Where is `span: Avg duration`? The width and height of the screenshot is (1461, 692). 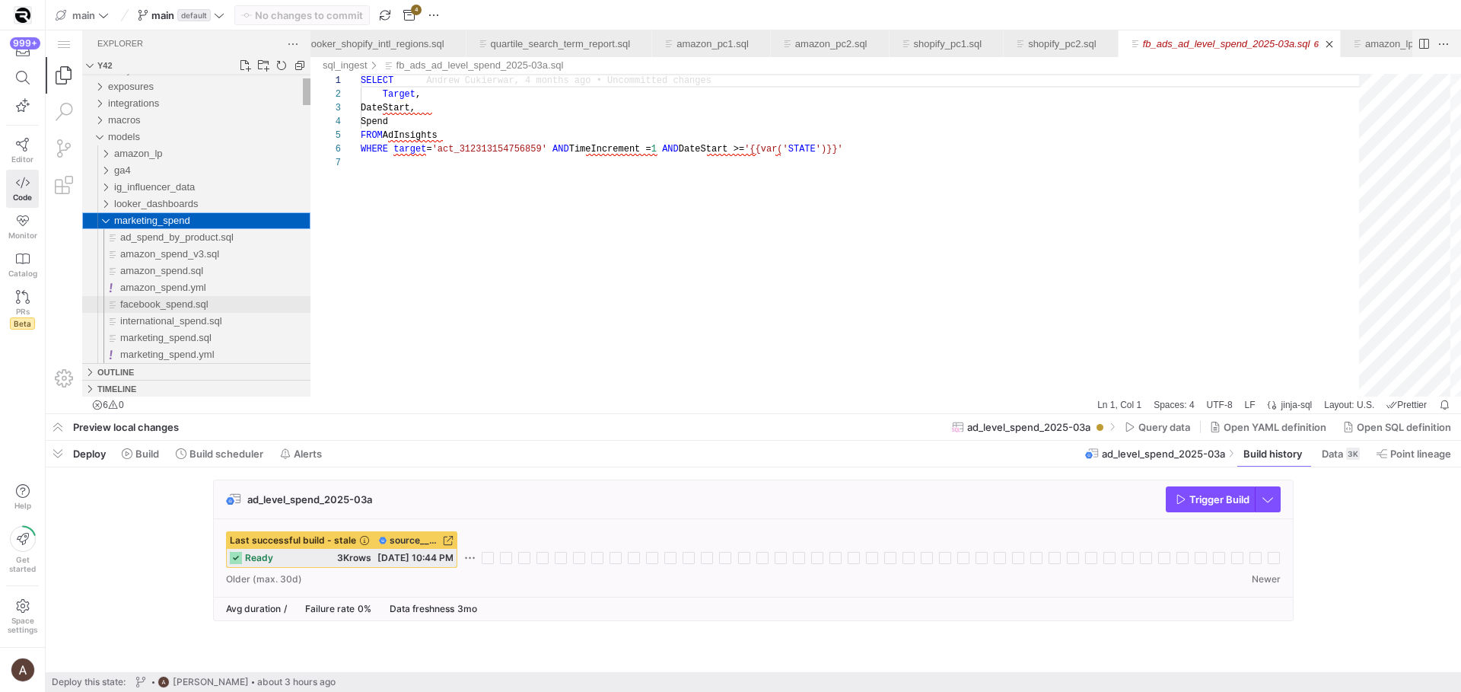
span: Avg duration is located at coordinates (253, 608).